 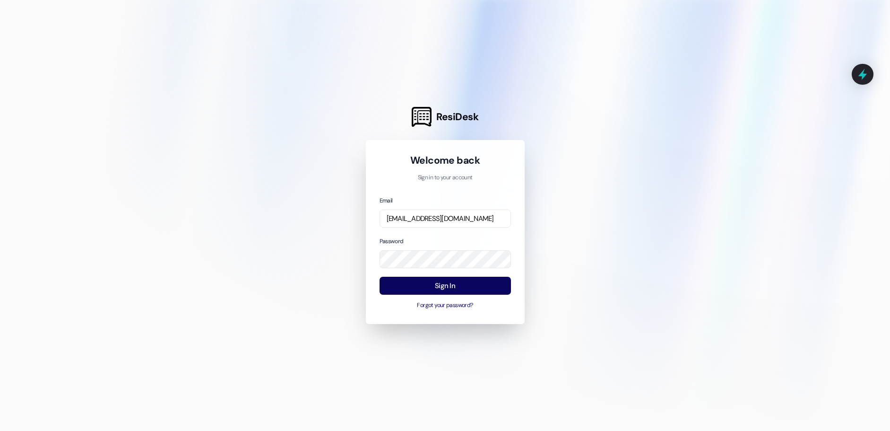 What do you see at coordinates (445, 178) in the screenshot?
I see `p: Sign in to your account` at bounding box center [445, 178].